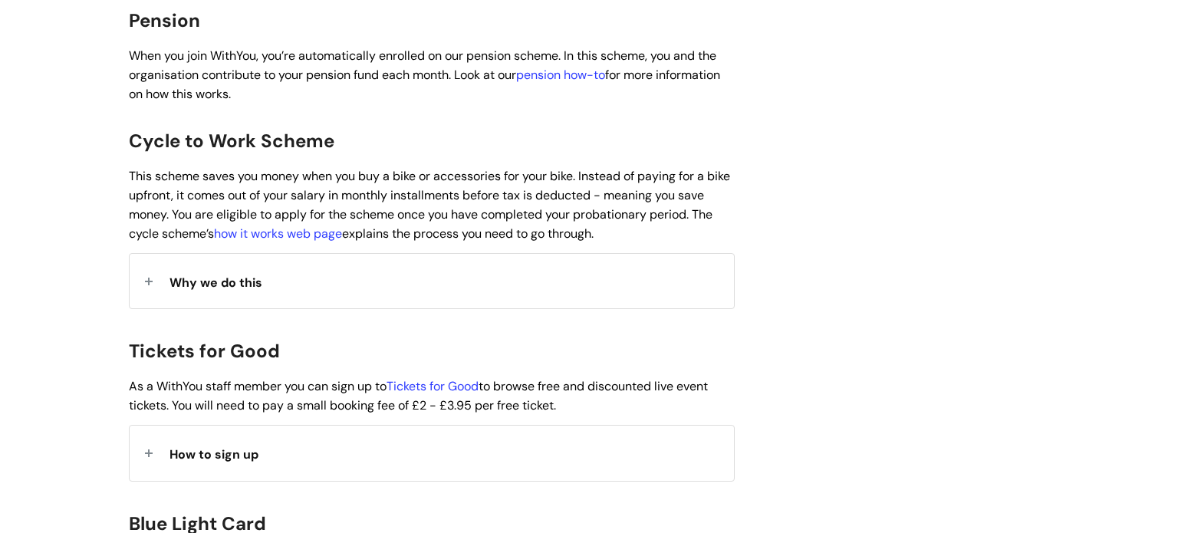 The image size is (1178, 533). Describe the element at coordinates (429, 204) in the screenshot. I see `span: This scheme saves you money when you buy a bike or accessories for your bike. Instead of paying f...` at that location.